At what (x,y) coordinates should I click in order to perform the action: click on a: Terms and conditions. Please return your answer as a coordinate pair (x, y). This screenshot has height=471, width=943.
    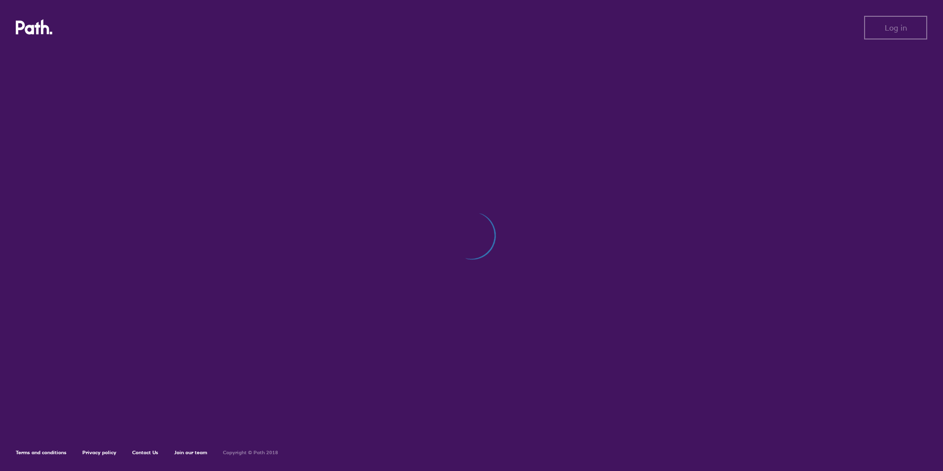
    Looking at the image, I should click on (41, 452).